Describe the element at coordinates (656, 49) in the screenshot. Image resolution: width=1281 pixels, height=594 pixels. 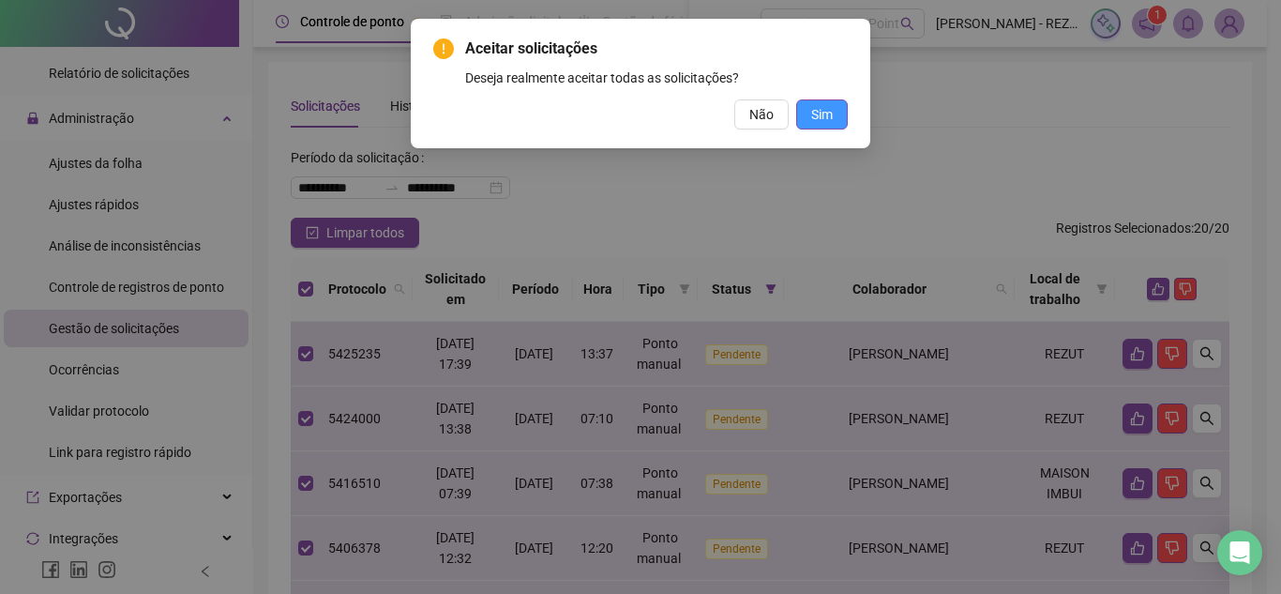
I see `span: Aceitar solicitações` at that location.